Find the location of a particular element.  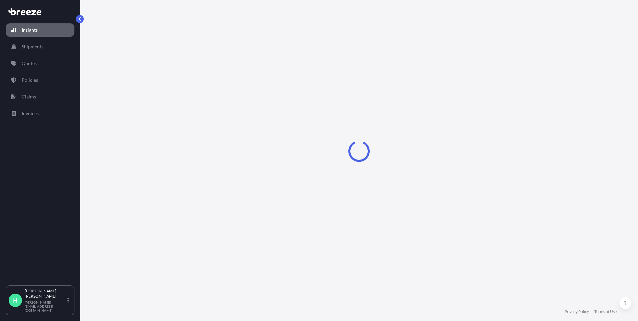

a: Invoices is located at coordinates (40, 113).